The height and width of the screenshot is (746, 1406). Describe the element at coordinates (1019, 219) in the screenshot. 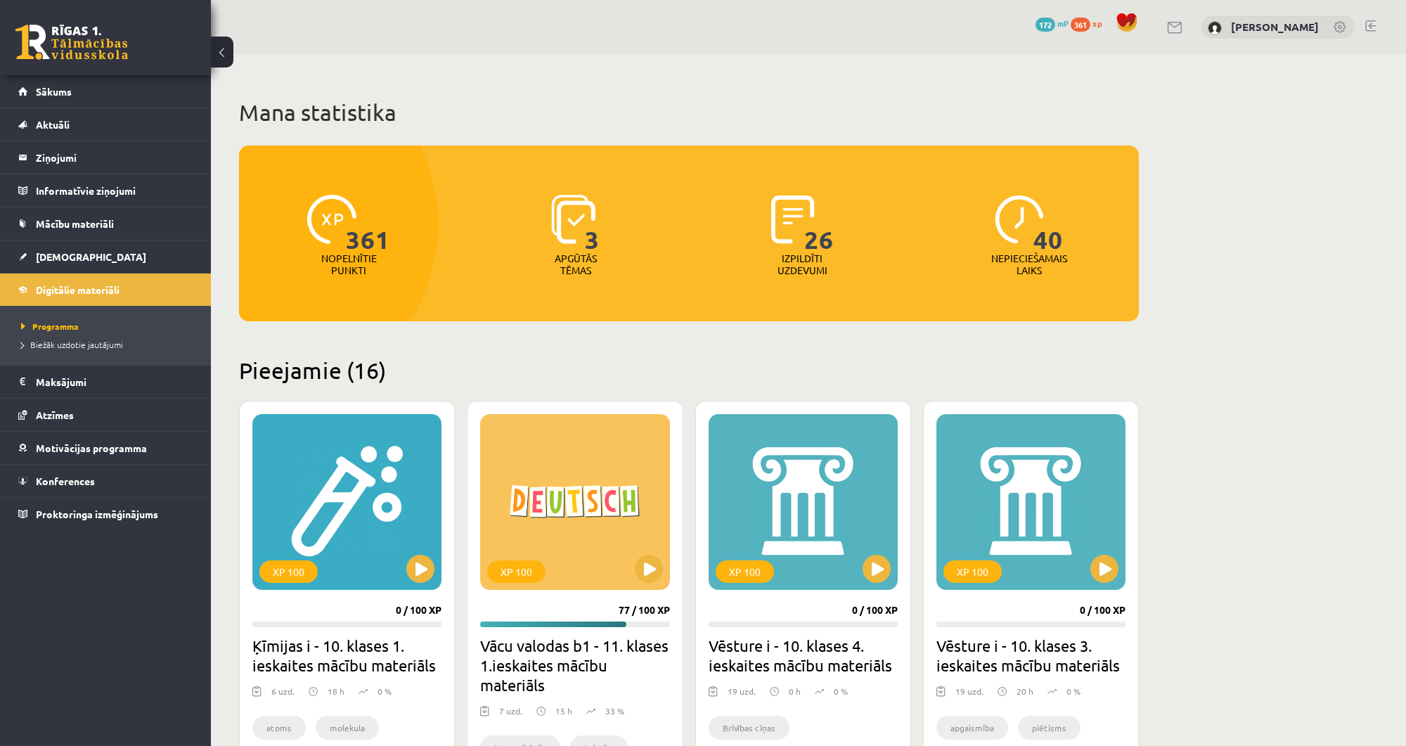

I see `img: icon-clock-7be60019b62300814b6bd22b8e044499b485619524d84068768e800edab66f18.svg` at that location.